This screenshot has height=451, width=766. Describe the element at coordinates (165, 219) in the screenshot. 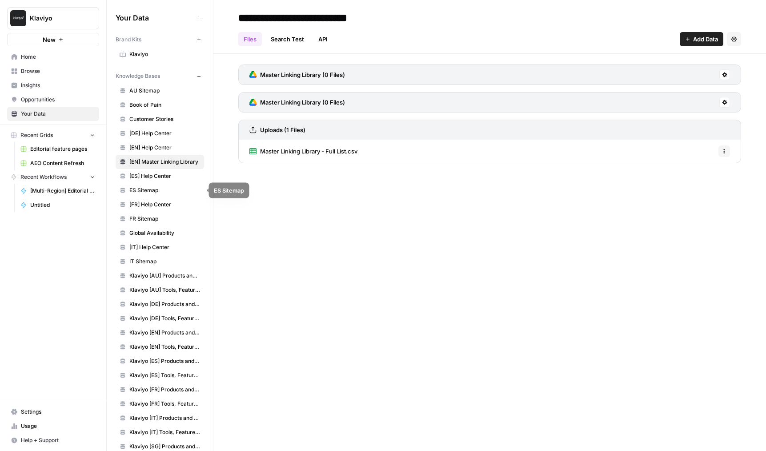

I see `span: FR Sitemap` at that location.